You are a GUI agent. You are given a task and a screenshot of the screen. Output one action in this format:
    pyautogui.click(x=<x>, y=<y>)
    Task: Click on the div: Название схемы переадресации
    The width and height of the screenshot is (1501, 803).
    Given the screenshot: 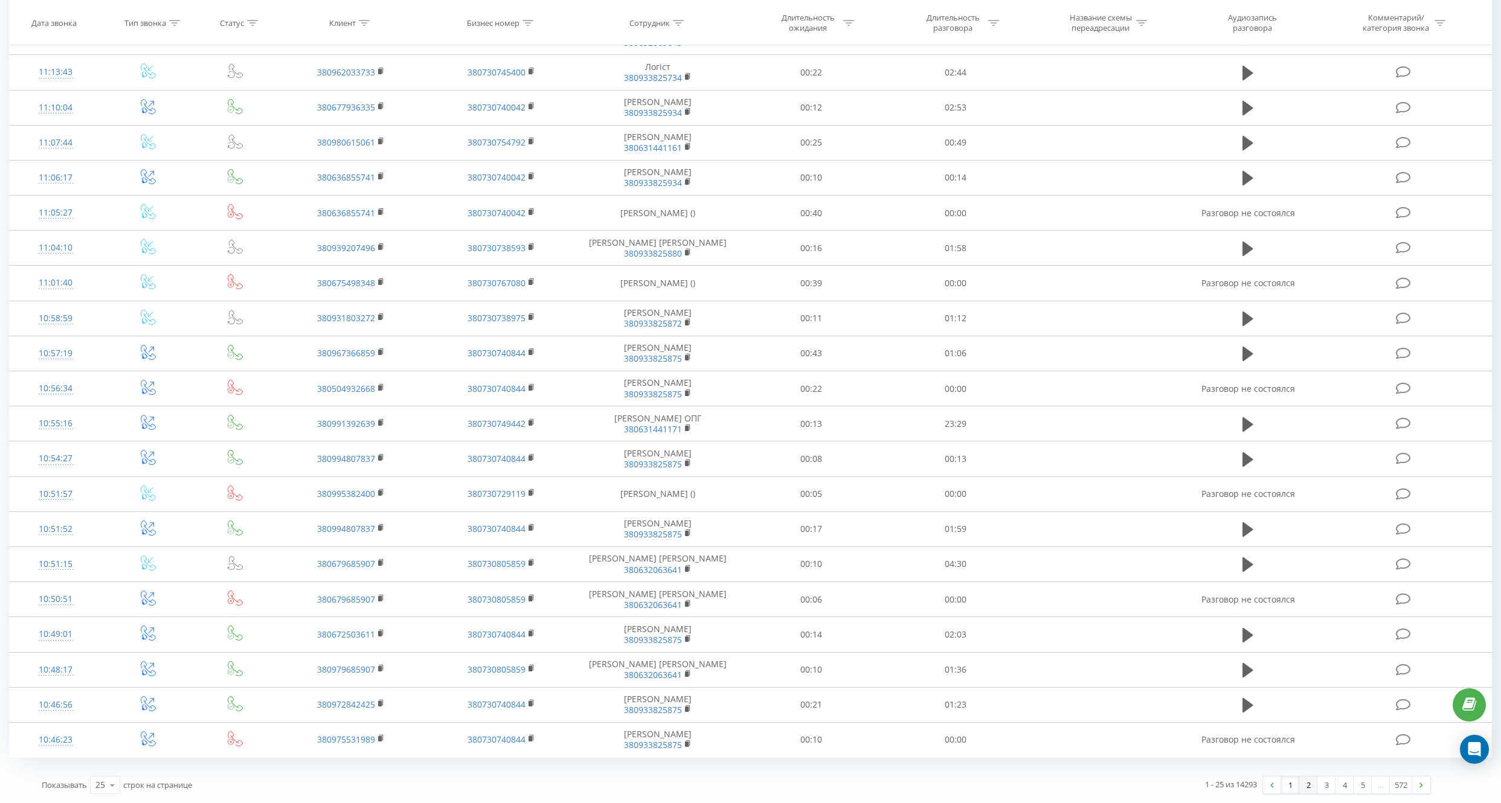 What is the action you would take?
    pyautogui.click(x=1101, y=23)
    